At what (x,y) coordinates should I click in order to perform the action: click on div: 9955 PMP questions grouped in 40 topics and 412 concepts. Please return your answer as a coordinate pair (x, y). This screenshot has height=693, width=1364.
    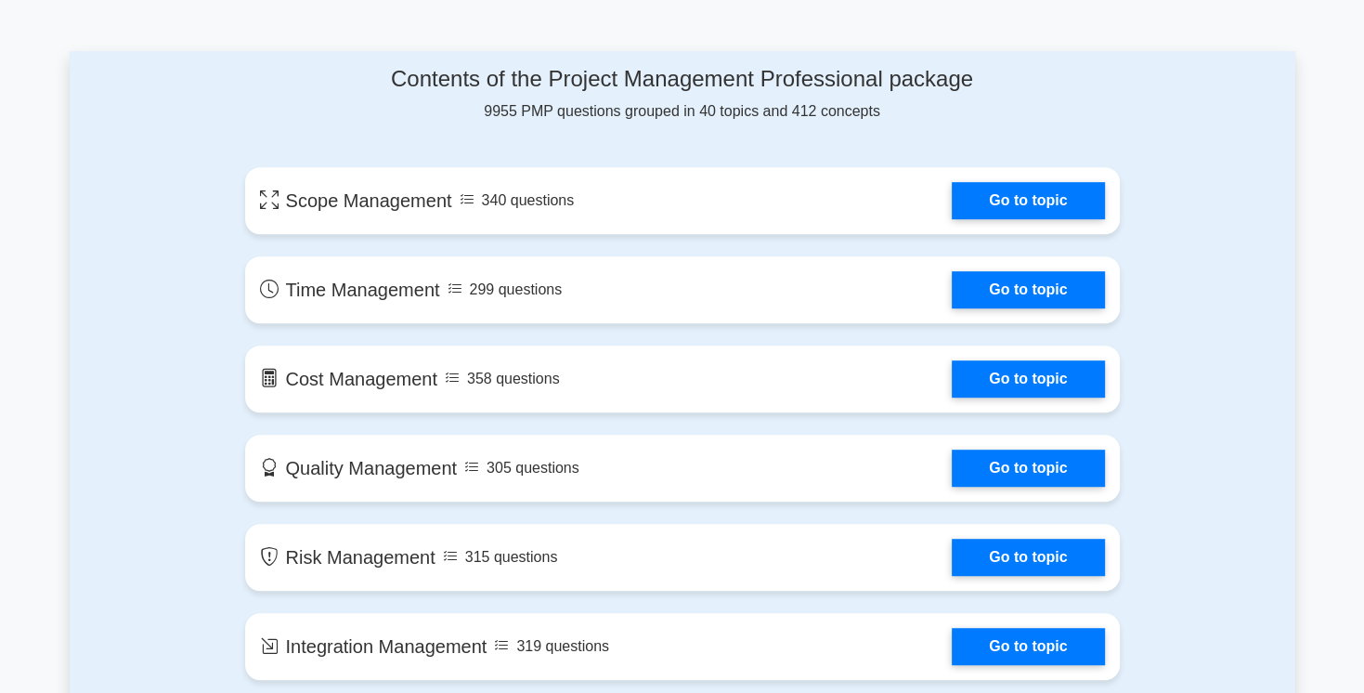
    Looking at the image, I should click on (683, 94).